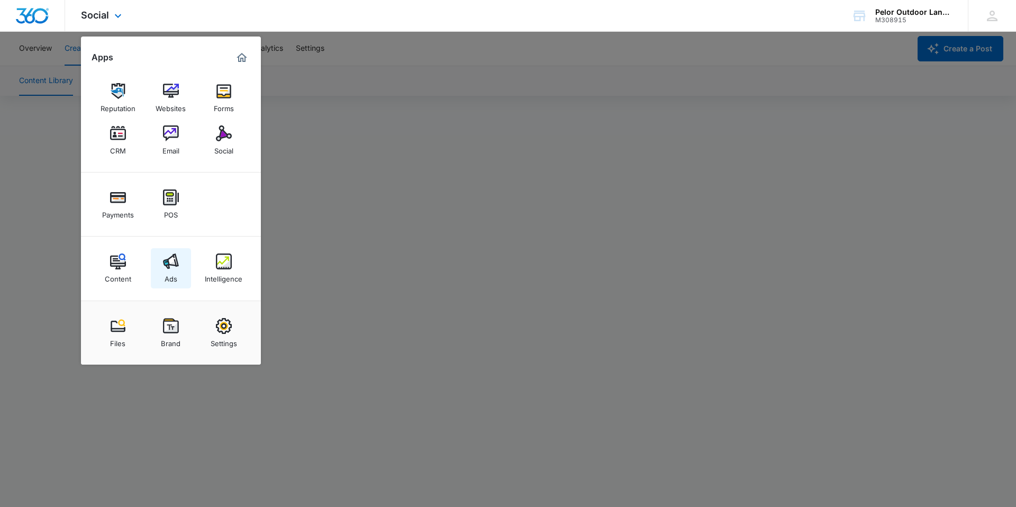 The image size is (1016, 507). I want to click on div: Payments, so click(118, 212).